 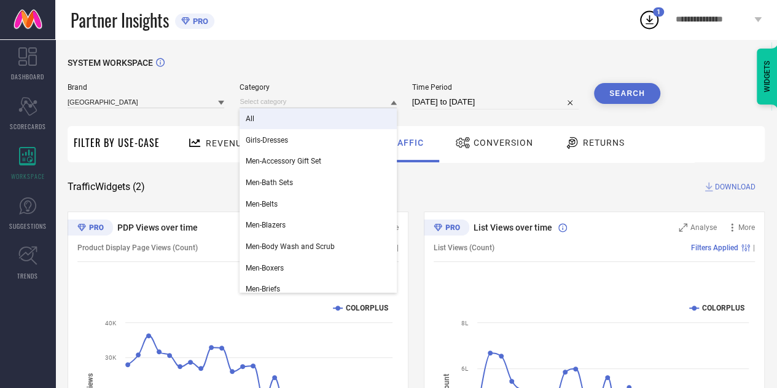 I want to click on span: WORKSPACE, so click(x=28, y=176).